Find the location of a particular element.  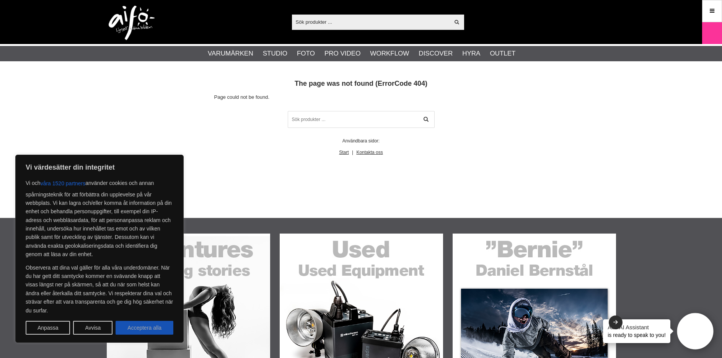

a: Varumärken is located at coordinates (230, 54).